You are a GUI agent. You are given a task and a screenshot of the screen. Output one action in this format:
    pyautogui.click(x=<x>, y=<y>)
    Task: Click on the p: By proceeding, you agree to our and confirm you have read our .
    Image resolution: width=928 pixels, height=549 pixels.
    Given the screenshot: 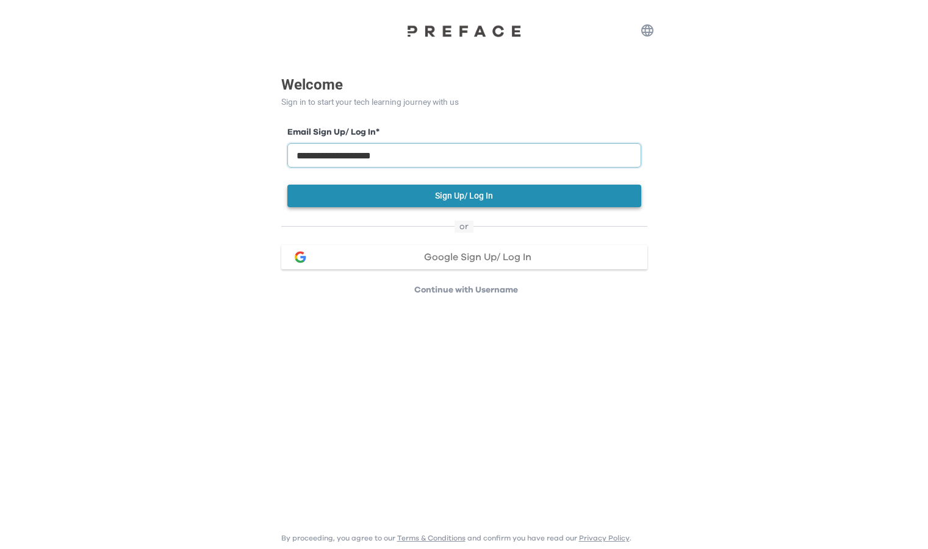 What is the action you would take?
    pyautogui.click(x=456, y=538)
    